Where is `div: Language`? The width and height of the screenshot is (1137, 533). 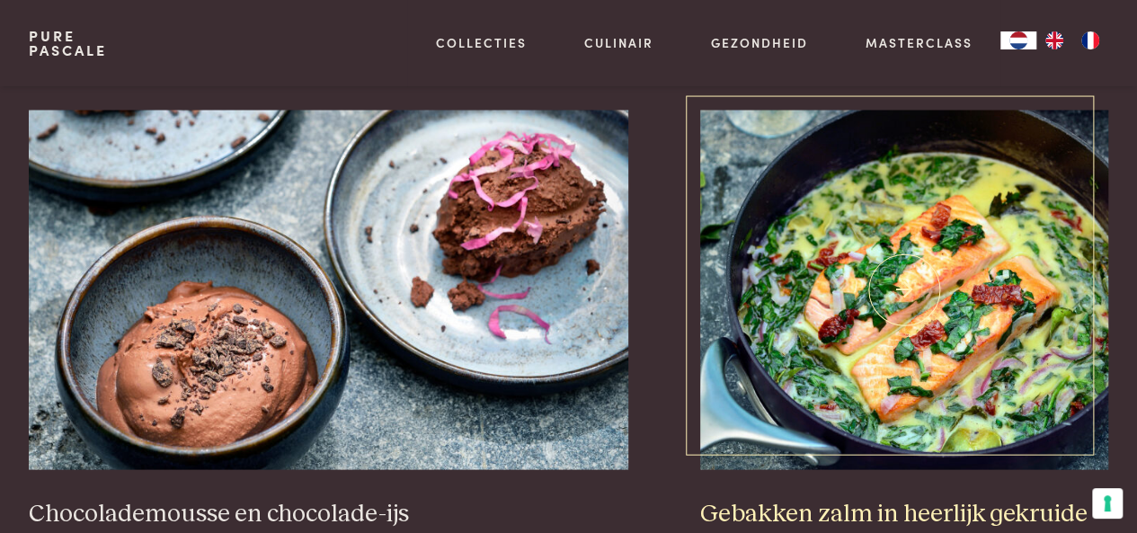 div: Language is located at coordinates (1018, 40).